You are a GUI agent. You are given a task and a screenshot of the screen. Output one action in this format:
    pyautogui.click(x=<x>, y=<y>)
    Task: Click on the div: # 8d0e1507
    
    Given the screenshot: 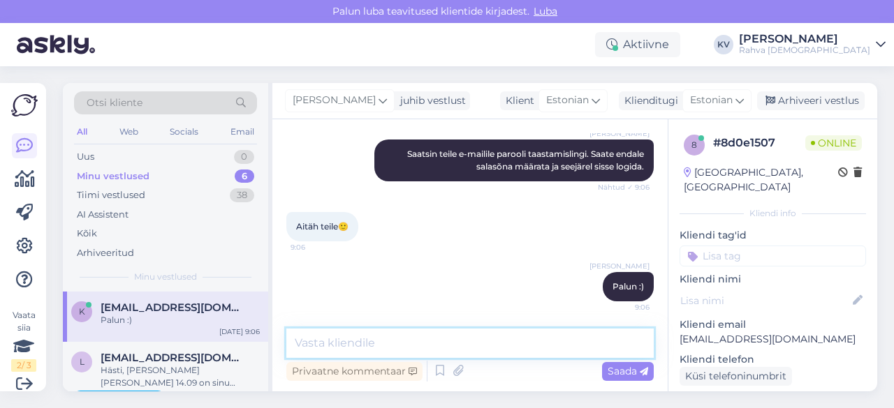 What is the action you would take?
    pyautogui.click(x=759, y=143)
    